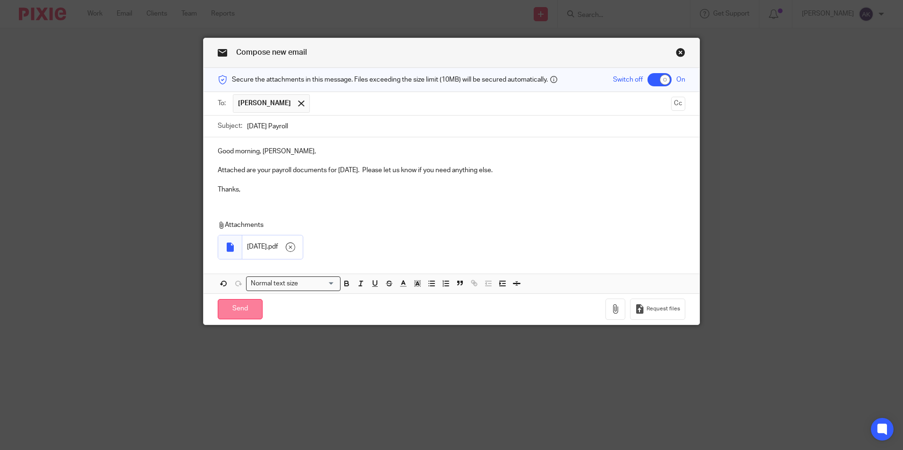 Image resolution: width=903 pixels, height=450 pixels. Describe the element at coordinates (293, 284) in the screenshot. I see `div: Search for option` at that location.